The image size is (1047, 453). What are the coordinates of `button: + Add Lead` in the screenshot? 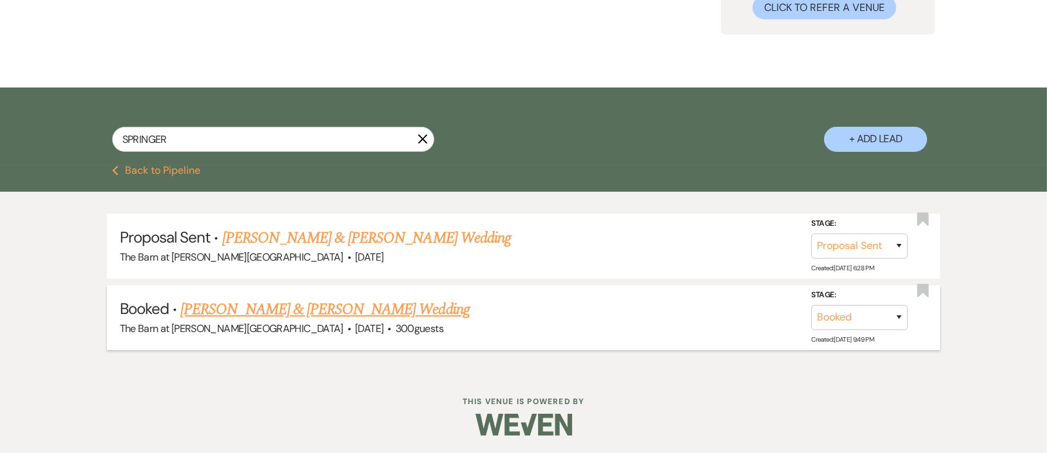 It's located at (875, 139).